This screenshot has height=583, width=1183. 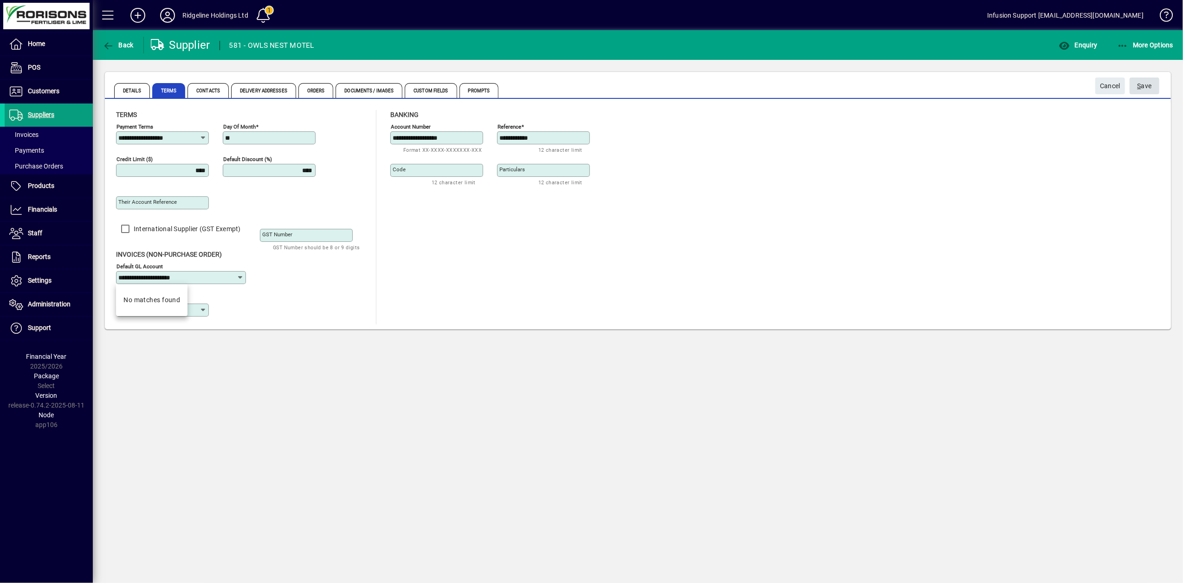 What do you see at coordinates (186, 229) in the screenshot?
I see `label: International Supplier (GST Exempt)` at bounding box center [186, 229].